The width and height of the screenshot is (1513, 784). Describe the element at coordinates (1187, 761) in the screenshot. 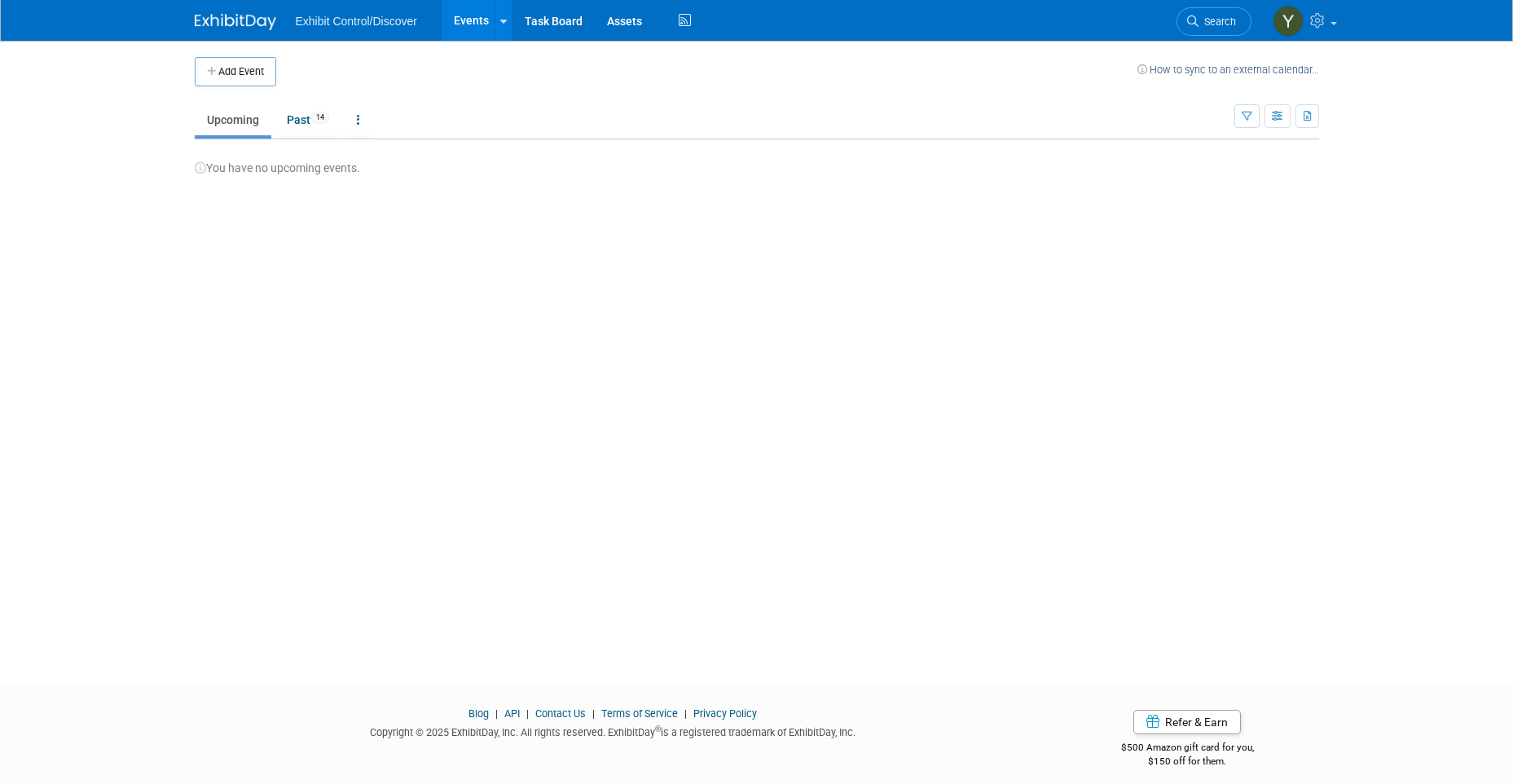

I see `div: $150 off for them.` at that location.